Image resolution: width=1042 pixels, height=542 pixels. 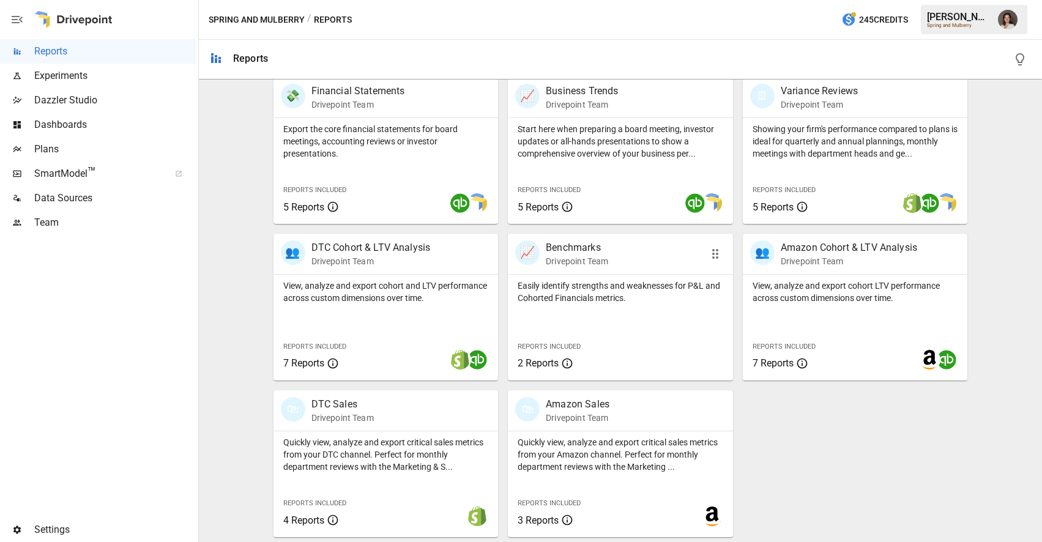 I want to click on button: Spring and Mulberry, so click(x=256, y=20).